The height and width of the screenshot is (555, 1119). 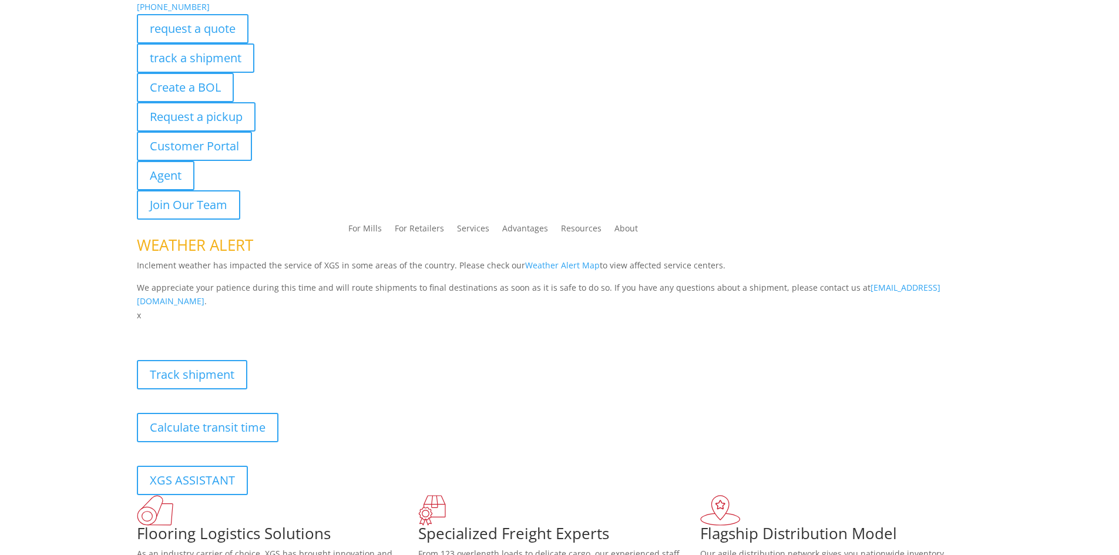 What do you see at coordinates (473, 231) in the screenshot?
I see `a: Services` at bounding box center [473, 231].